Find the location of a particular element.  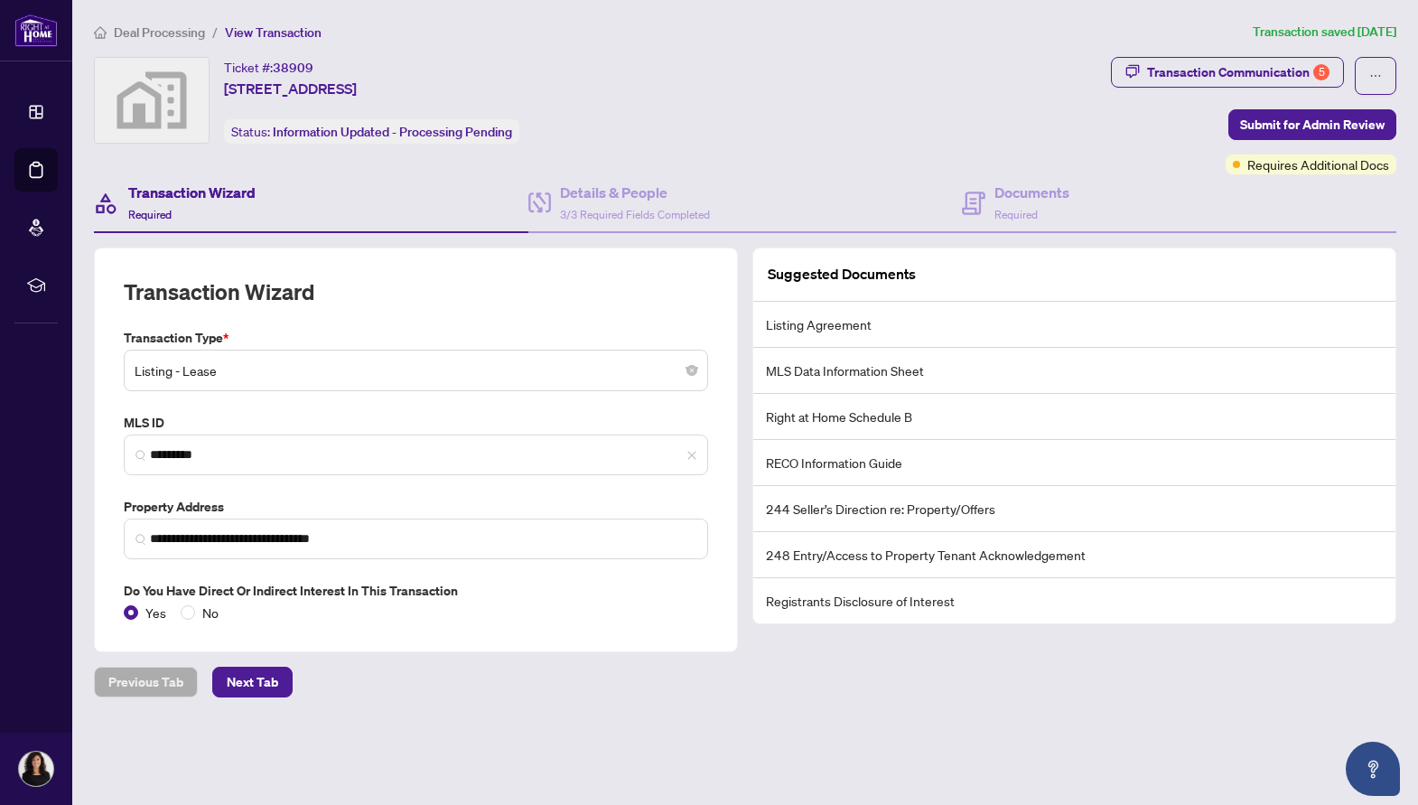

span: close-circle is located at coordinates (692, 370).